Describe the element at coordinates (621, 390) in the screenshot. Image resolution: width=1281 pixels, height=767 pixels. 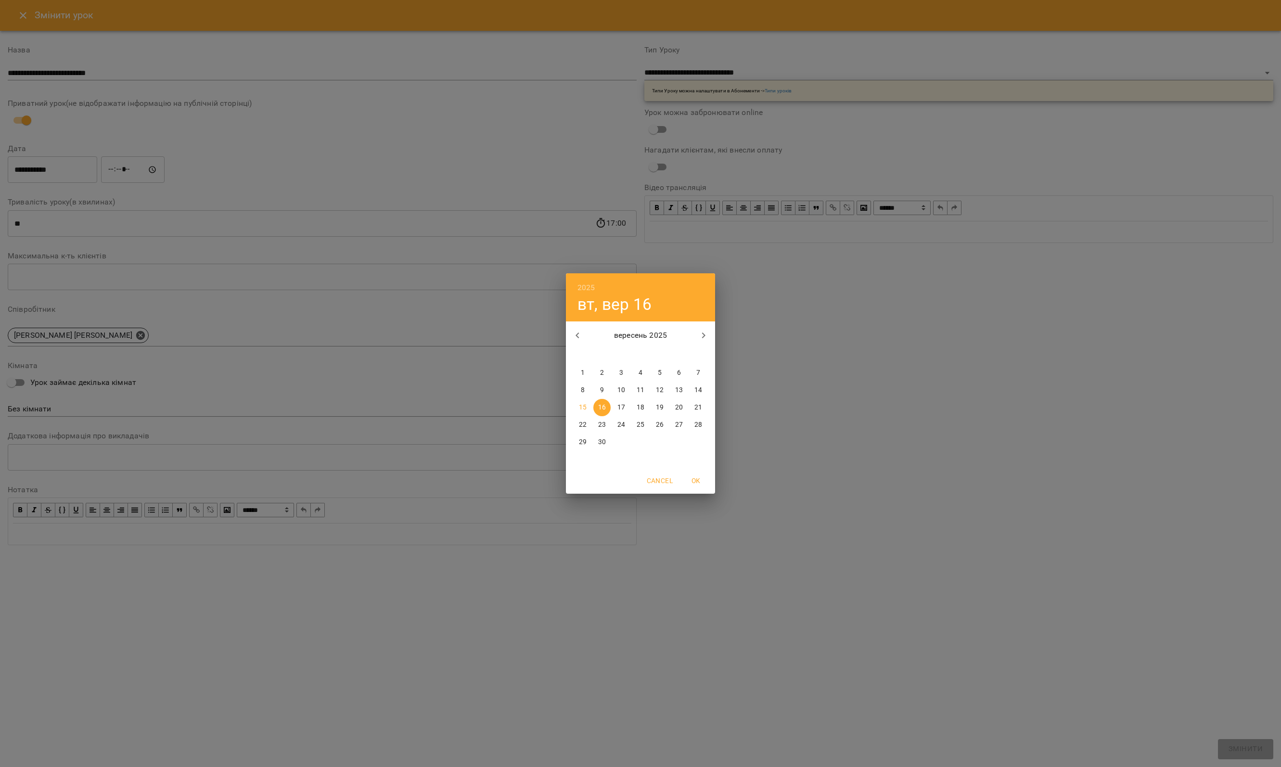
I see `p: 10` at that location.